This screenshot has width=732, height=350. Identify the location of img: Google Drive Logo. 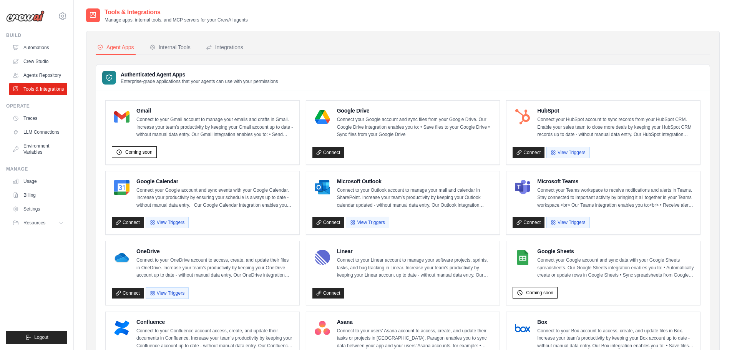
(322, 117).